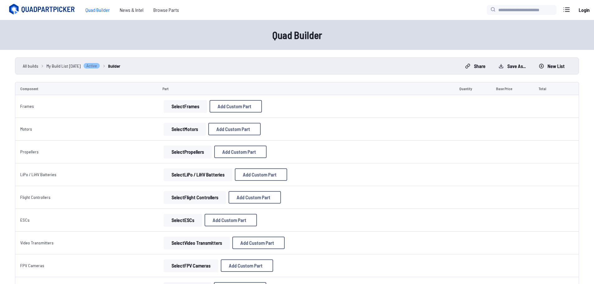 This screenshot has width=594, height=284. What do you see at coordinates (197, 243) in the screenshot?
I see `button: SelectVideo Transmitters` at bounding box center [197, 243].